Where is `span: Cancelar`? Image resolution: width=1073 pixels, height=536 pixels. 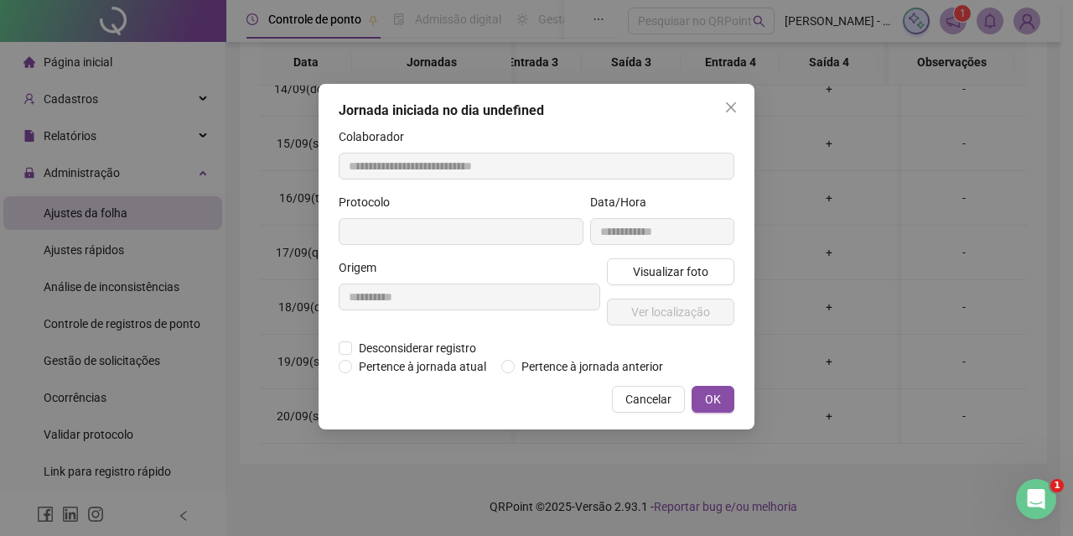
span: Cancelar is located at coordinates (648, 399).